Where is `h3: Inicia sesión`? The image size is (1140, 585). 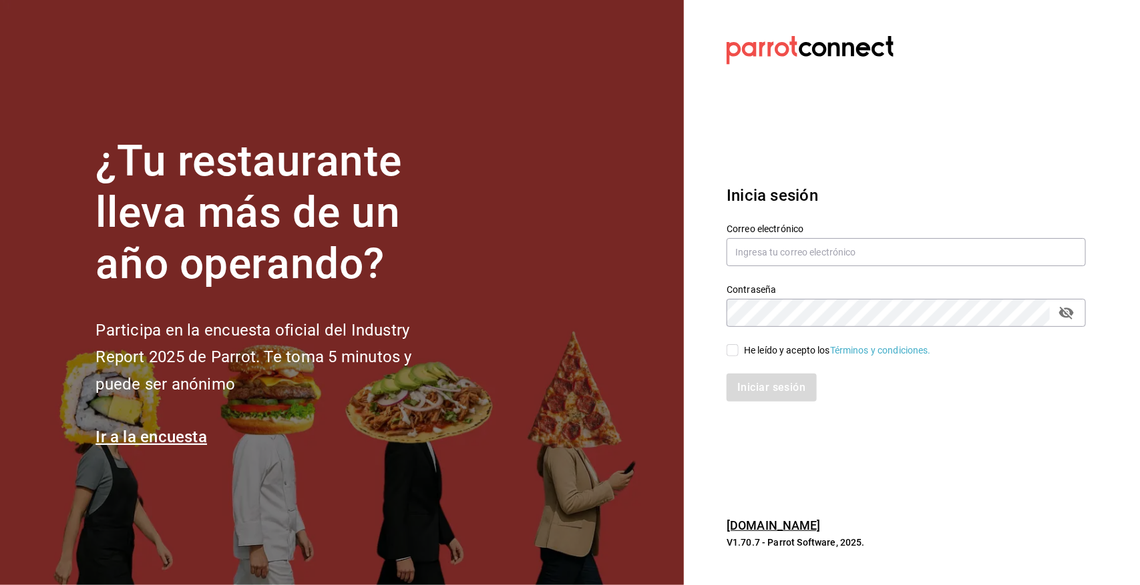 h3: Inicia sesión is located at coordinates (906, 196).